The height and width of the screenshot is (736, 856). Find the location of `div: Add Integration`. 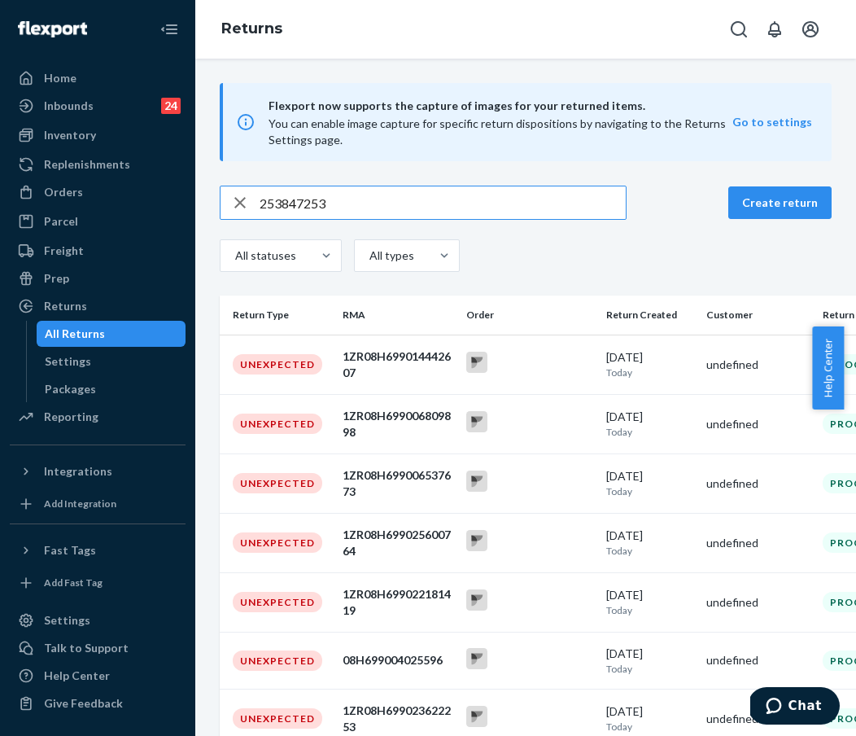

div: Add Integration is located at coordinates (80, 503).